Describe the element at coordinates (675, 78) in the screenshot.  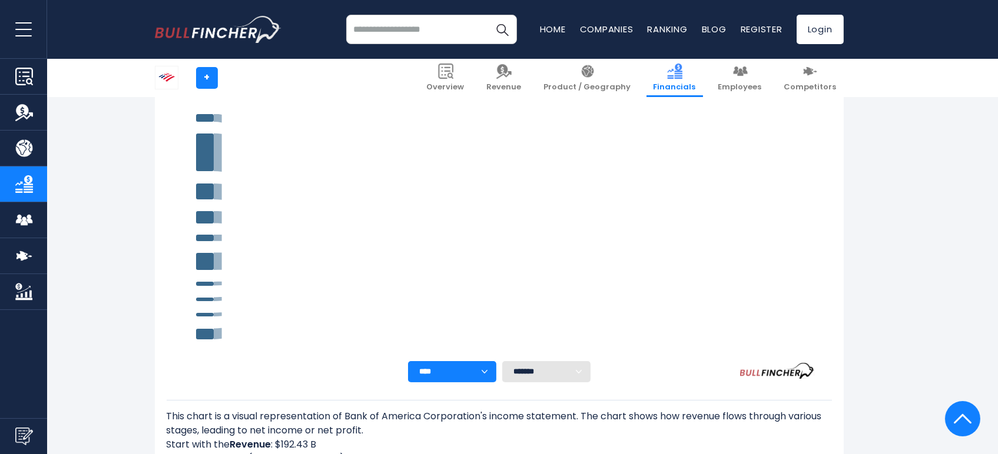
I see `a: Financials` at that location.